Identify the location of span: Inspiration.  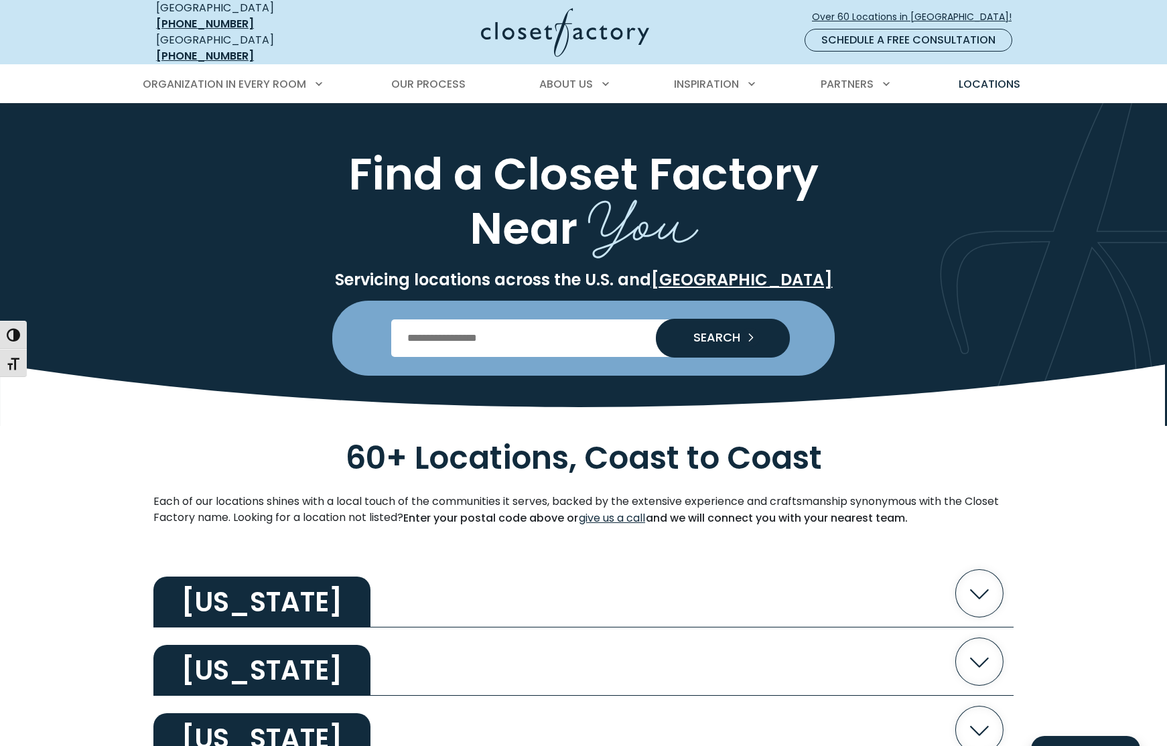
(706, 84).